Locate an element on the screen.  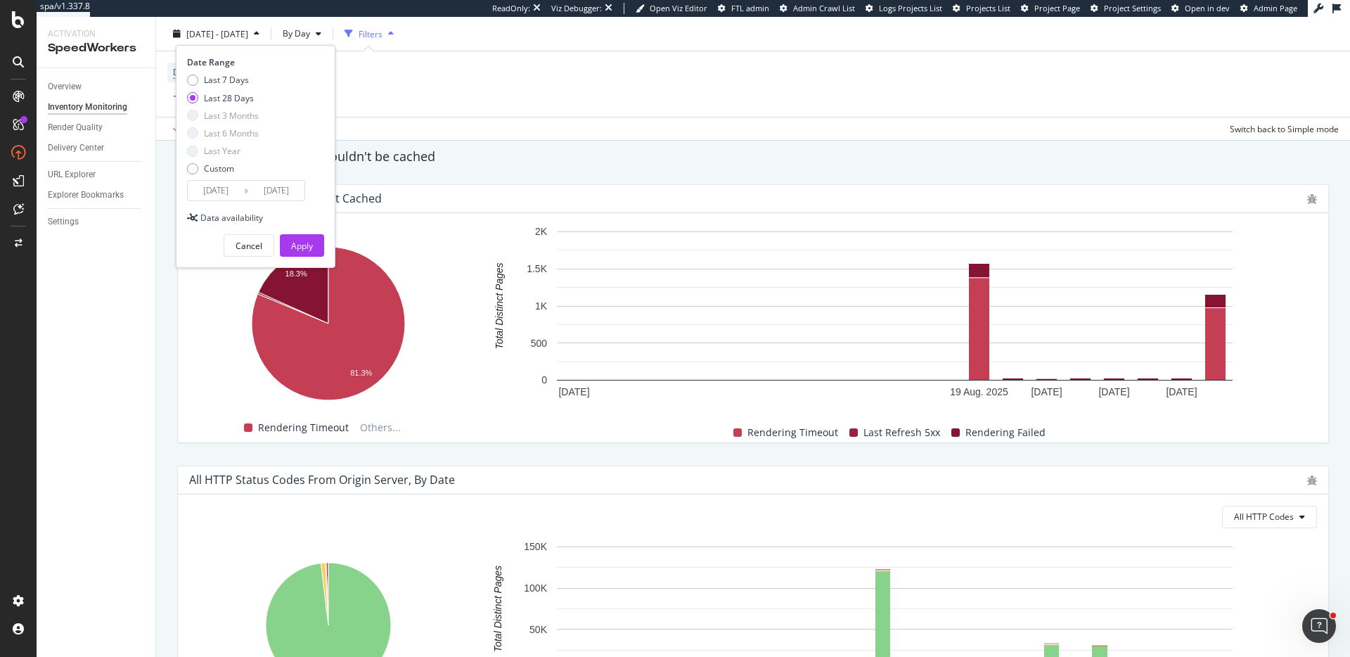
a: Projects List is located at coordinates (982, 8).